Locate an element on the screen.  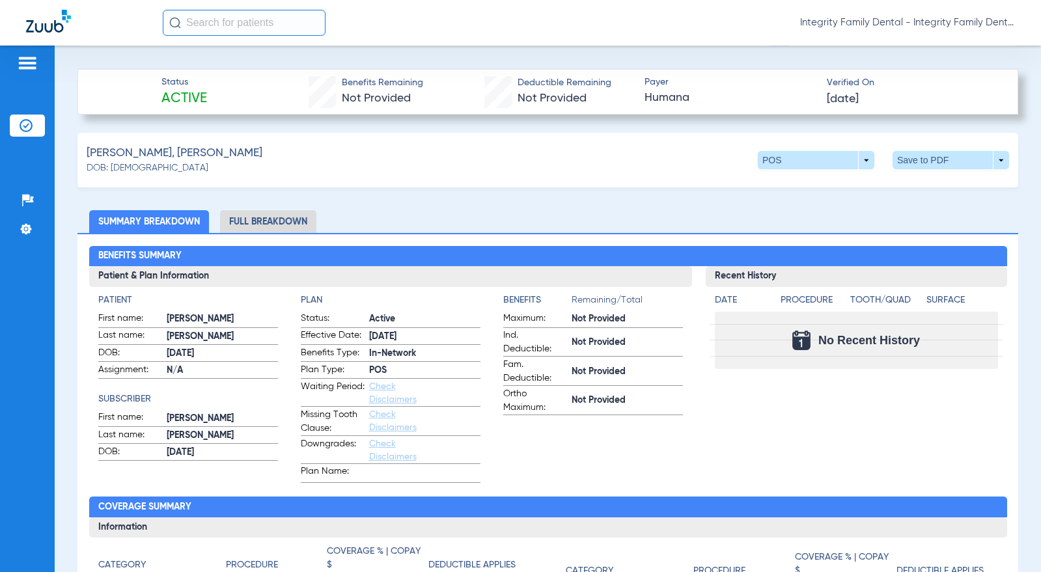
button: Save to PDF is located at coordinates (950, 160).